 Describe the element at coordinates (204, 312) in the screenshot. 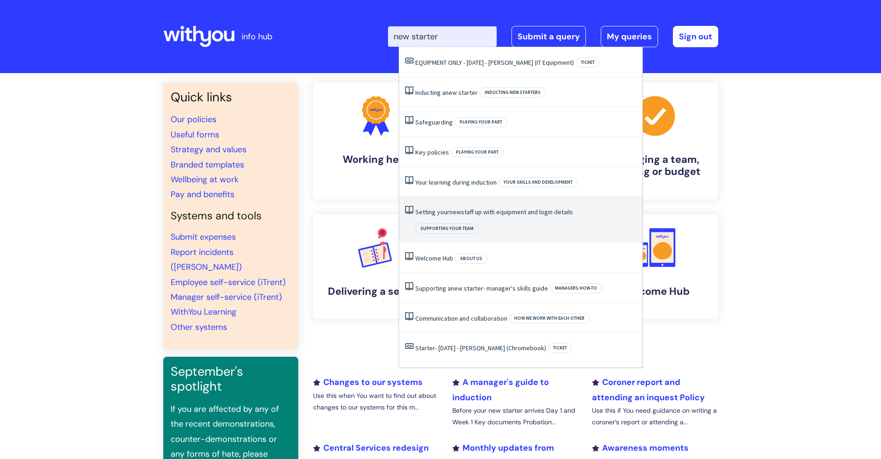

I see `a: WithYou Learning` at that location.